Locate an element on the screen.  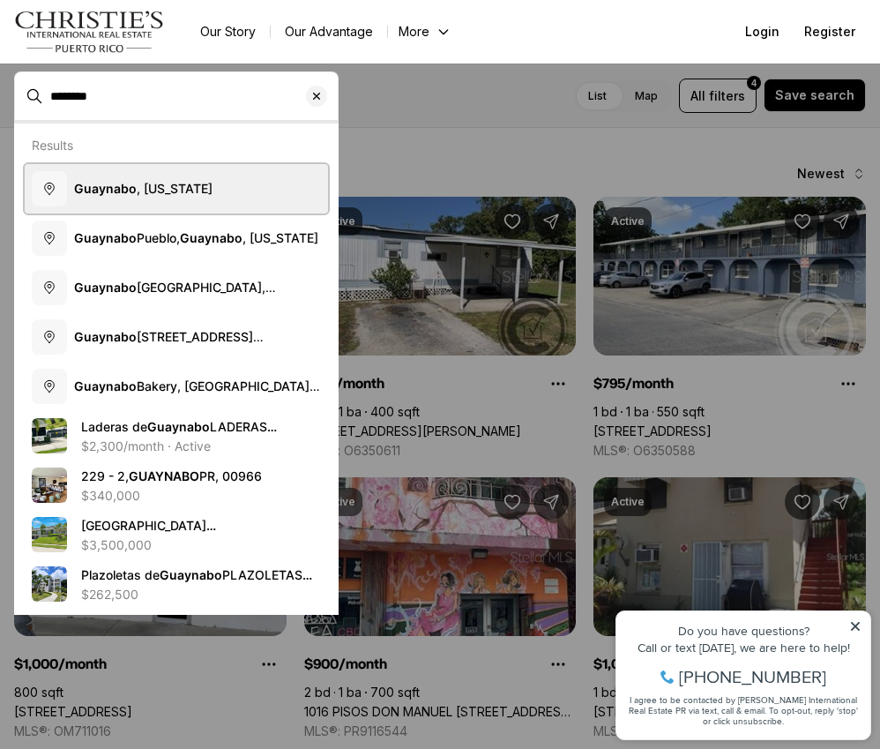
span: Laderas de LADERAS DE #H501, PR, 00969 is located at coordinates (190, 444).